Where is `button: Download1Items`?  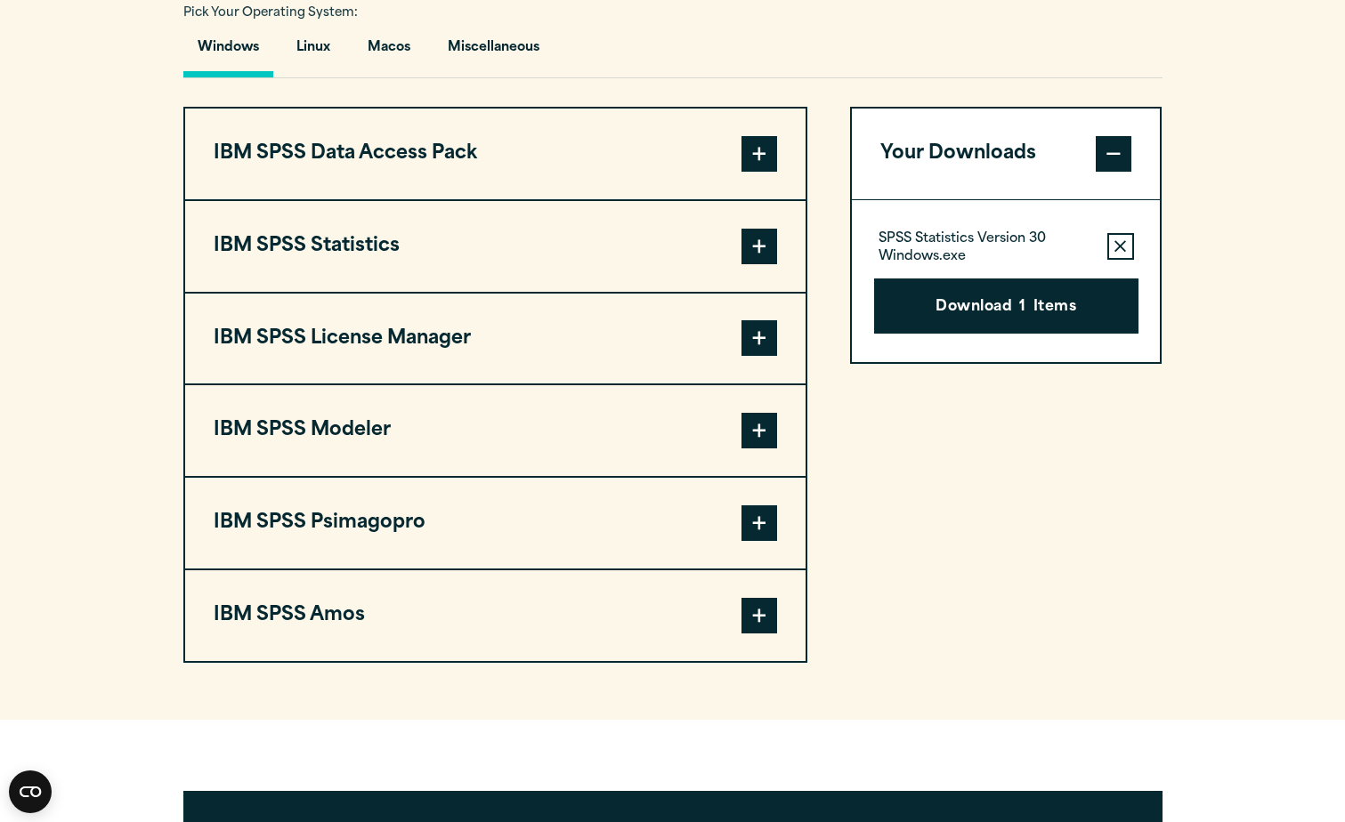
button: Download1Items is located at coordinates (1006, 306).